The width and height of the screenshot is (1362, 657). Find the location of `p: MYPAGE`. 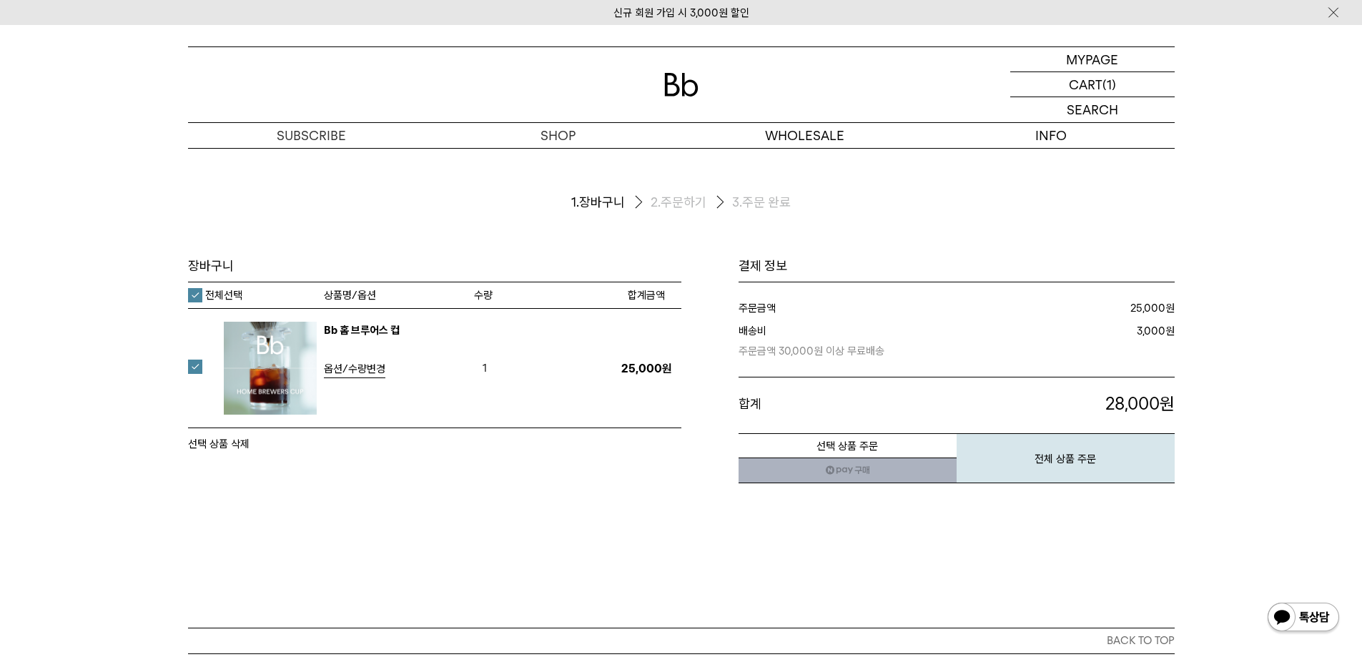

p: MYPAGE is located at coordinates (1092, 59).